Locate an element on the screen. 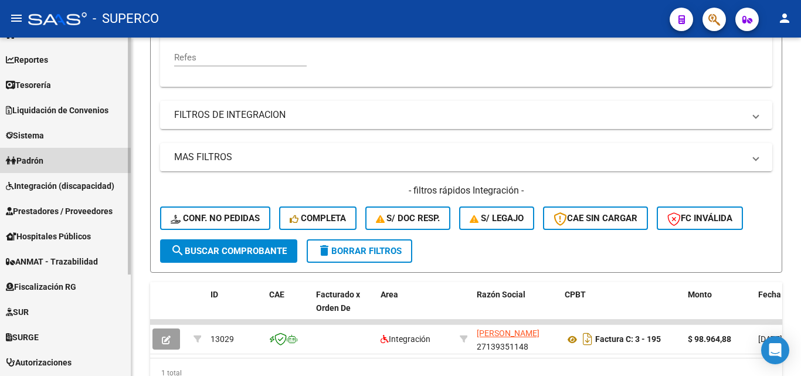 This screenshot has height=376, width=801. span: S/ legajo is located at coordinates (497, 218).